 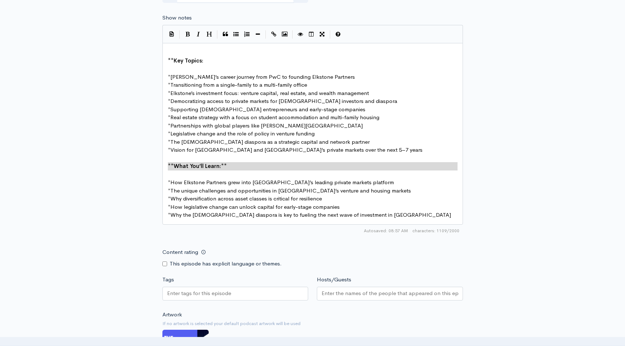 I want to click on button: Insert Horizontal Line, so click(x=258, y=34).